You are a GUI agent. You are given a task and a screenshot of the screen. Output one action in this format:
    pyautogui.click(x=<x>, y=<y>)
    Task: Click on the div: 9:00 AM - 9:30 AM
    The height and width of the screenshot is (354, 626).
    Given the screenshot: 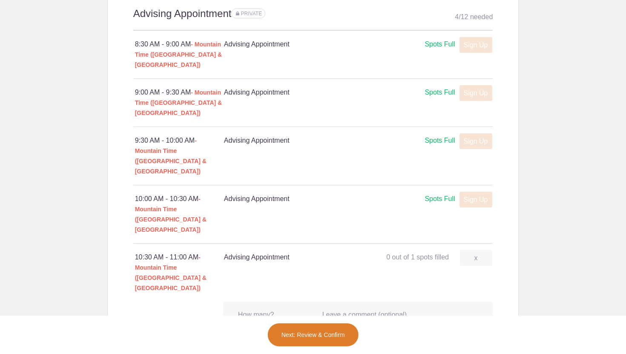 What is the action you would take?
    pyautogui.click(x=179, y=103)
    